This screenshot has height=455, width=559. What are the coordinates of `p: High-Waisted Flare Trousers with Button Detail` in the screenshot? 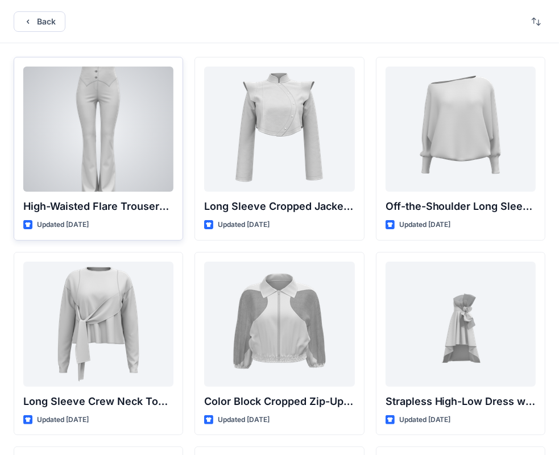 It's located at (98, 206).